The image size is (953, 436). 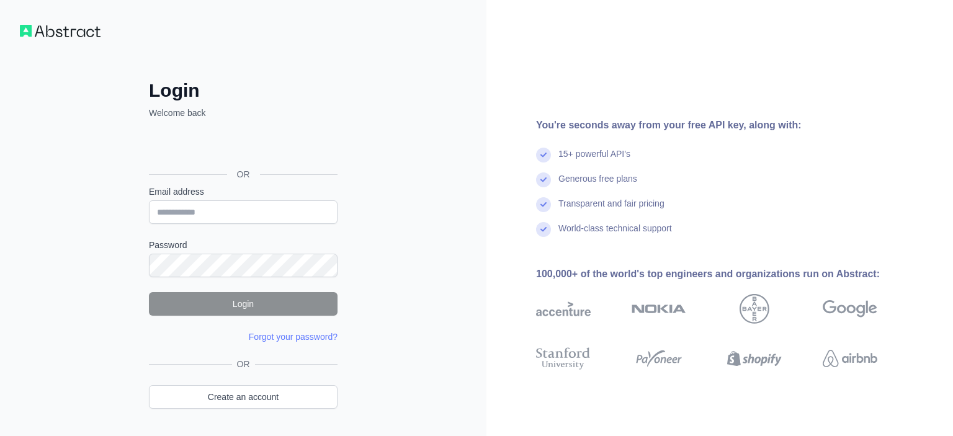 I want to click on img: airbnb, so click(x=850, y=358).